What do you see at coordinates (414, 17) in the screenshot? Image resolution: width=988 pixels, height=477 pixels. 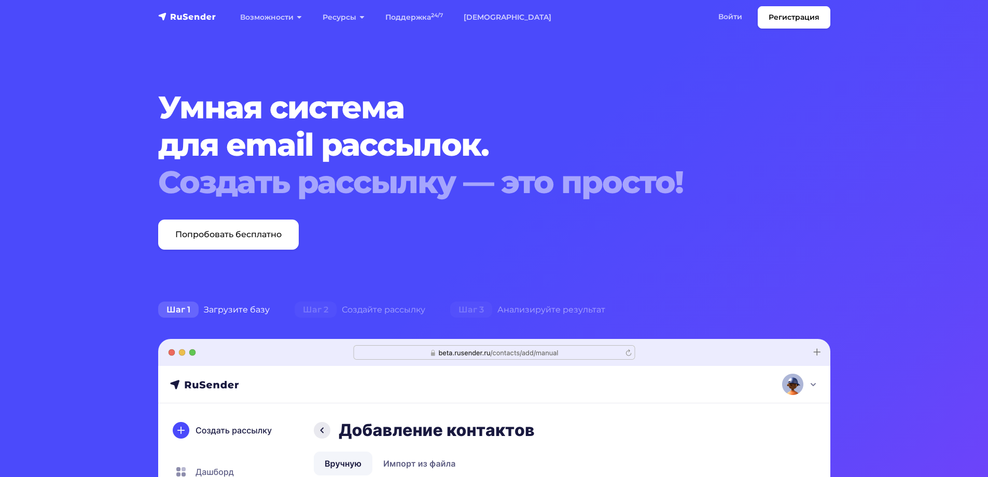 I see `a: Поддержка24/7` at bounding box center [414, 17].